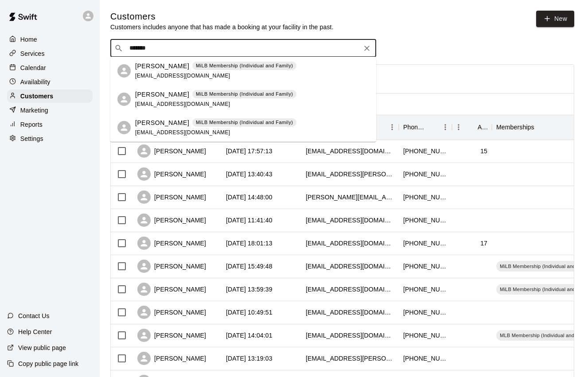  Describe the element at coordinates (515, 127) in the screenshot. I see `div: Memberships` at that location.